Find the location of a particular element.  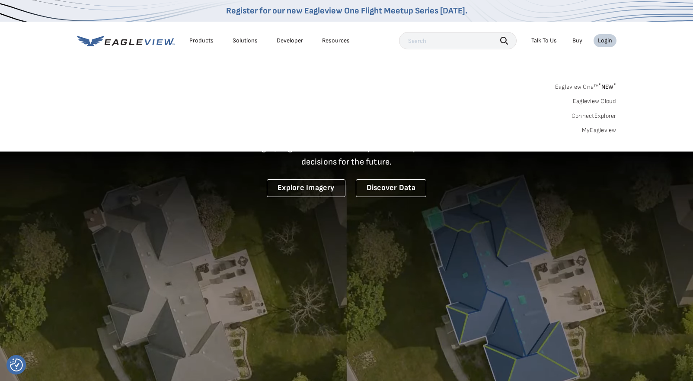

a: MyEagleview is located at coordinates (600, 130).